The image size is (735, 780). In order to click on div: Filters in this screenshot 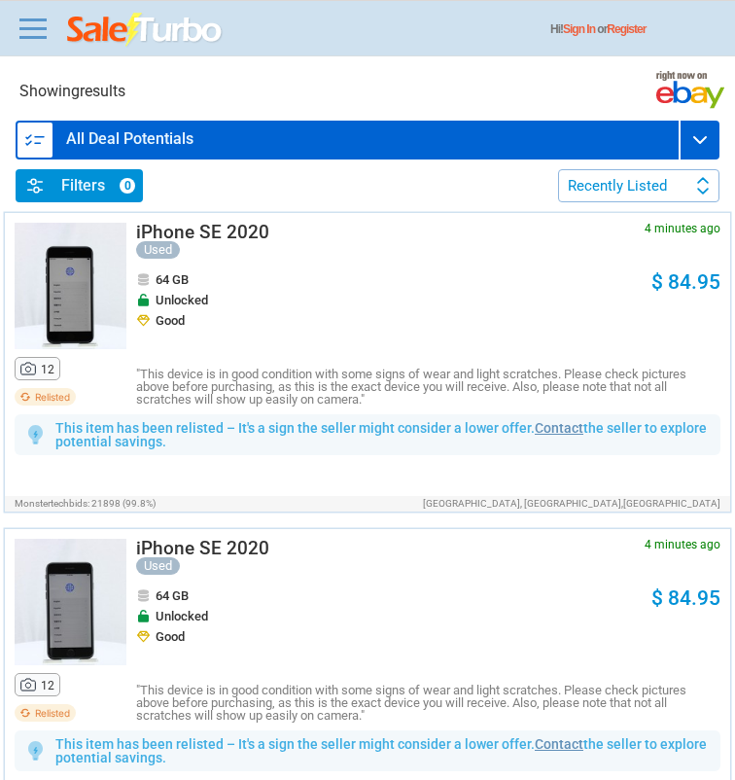, I will do `click(83, 186)`.